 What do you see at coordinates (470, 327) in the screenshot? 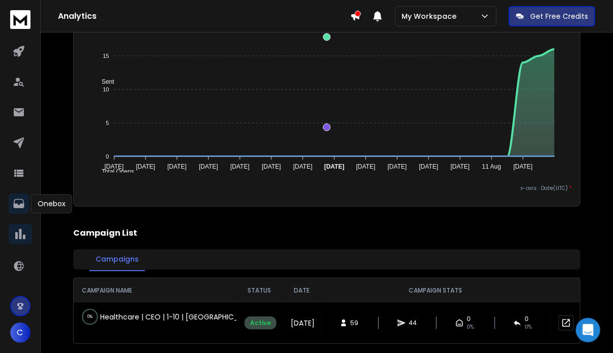
I see `span: 0%` at bounding box center [470, 327].